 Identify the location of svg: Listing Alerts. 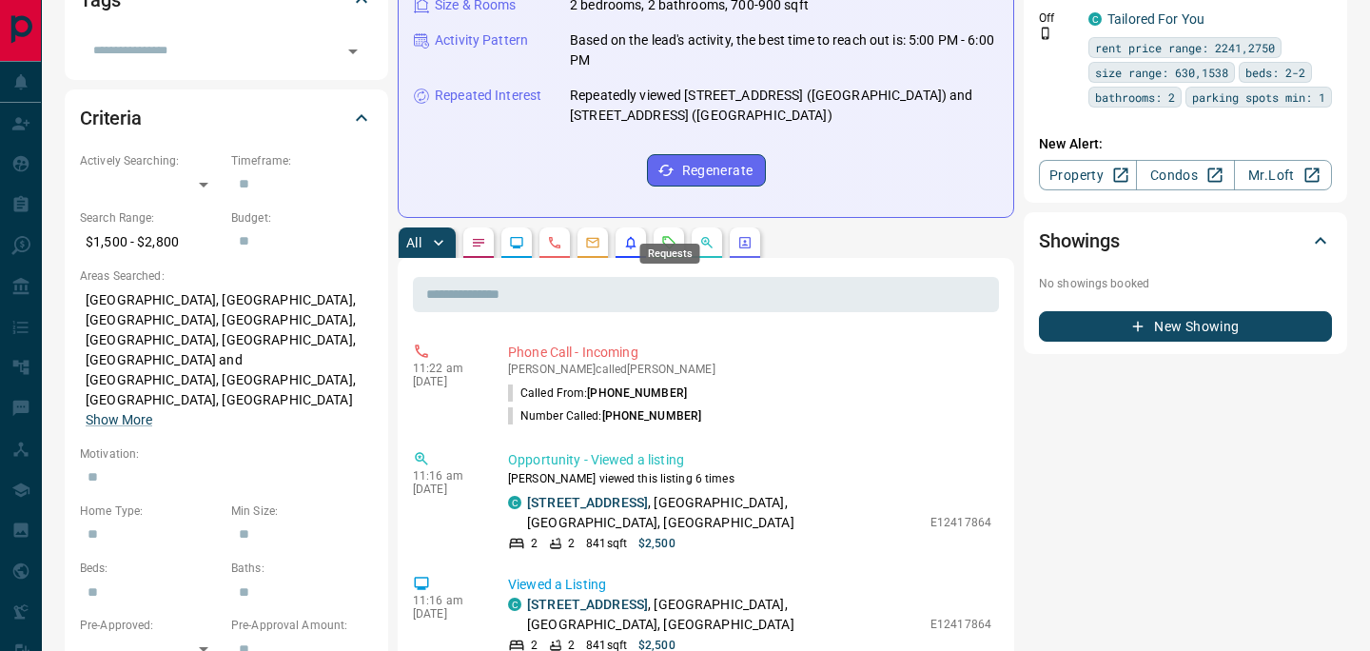
(631, 243).